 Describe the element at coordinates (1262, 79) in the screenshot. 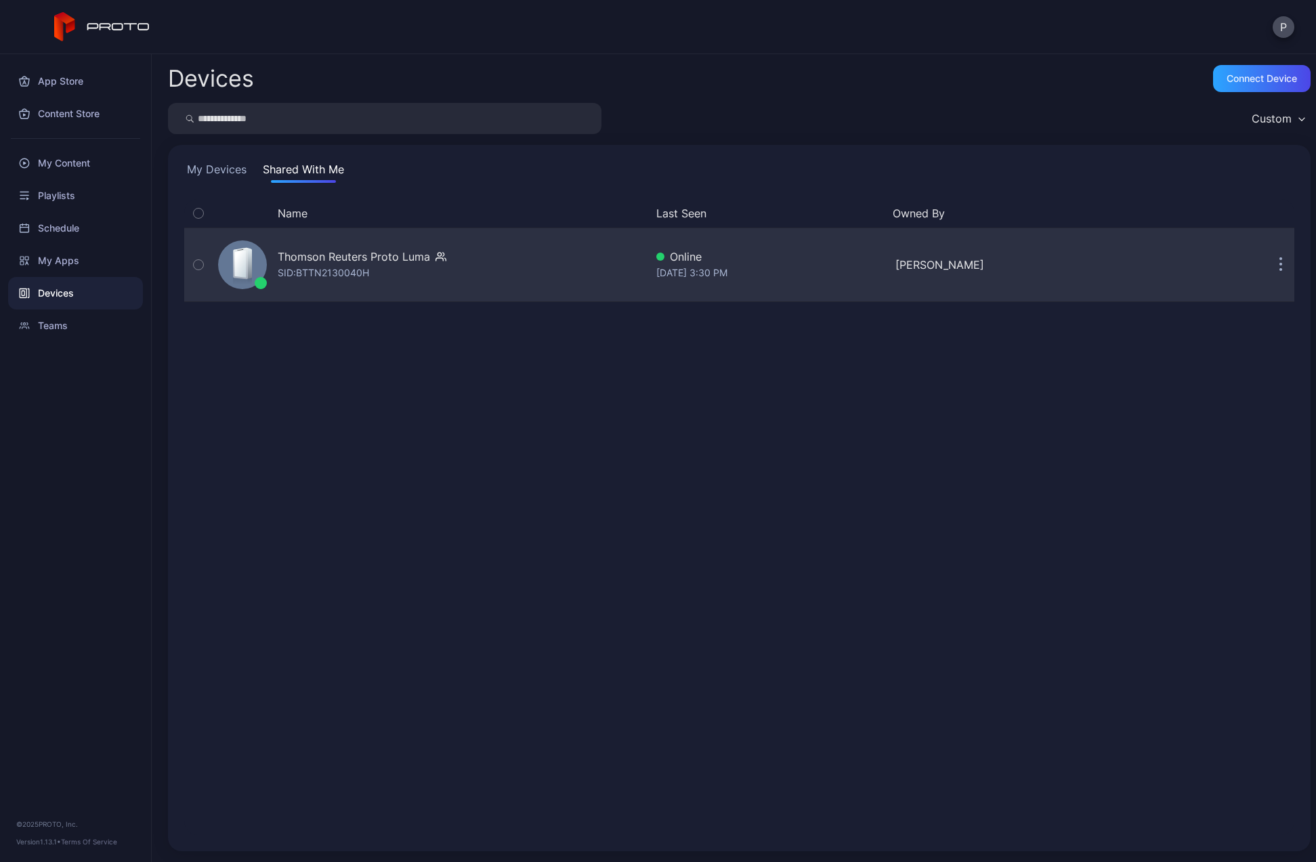

I see `div: Connect device` at that location.